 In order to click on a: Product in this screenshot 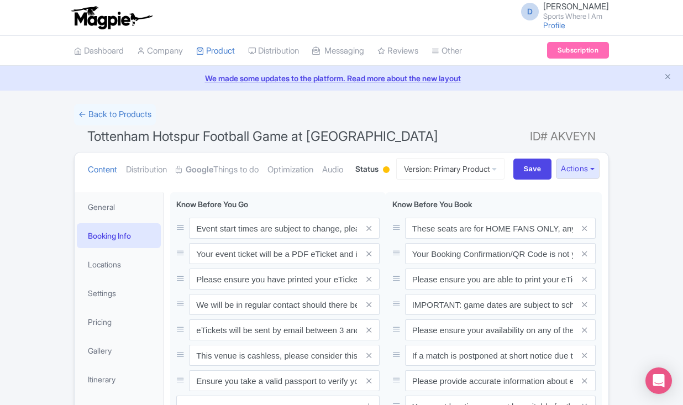, I will do `click(216, 51)`.